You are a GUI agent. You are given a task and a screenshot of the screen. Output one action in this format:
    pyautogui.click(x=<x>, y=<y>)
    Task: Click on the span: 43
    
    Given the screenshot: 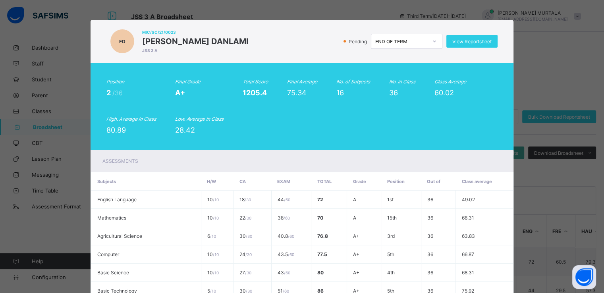 What is the action you would take?
    pyautogui.click(x=284, y=272)
    